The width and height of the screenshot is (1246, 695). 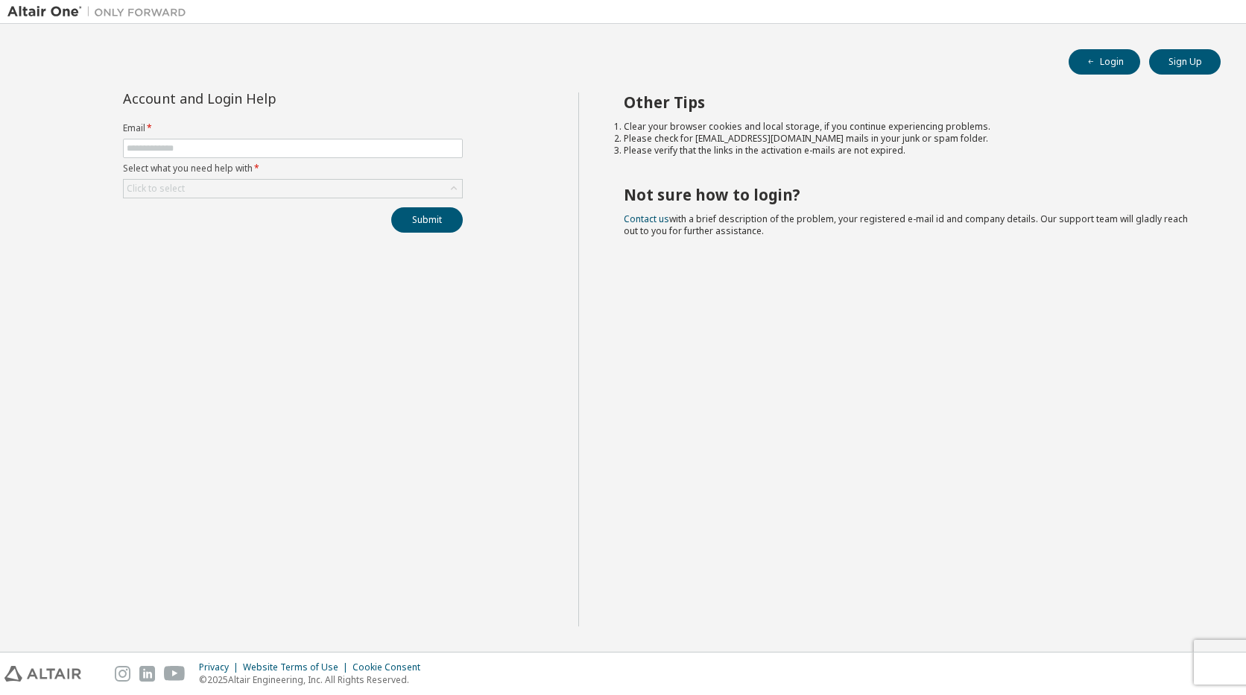 I want to click on p: © 2025 Altair Engineering, Inc. All Rights Reserved., so click(x=314, y=679).